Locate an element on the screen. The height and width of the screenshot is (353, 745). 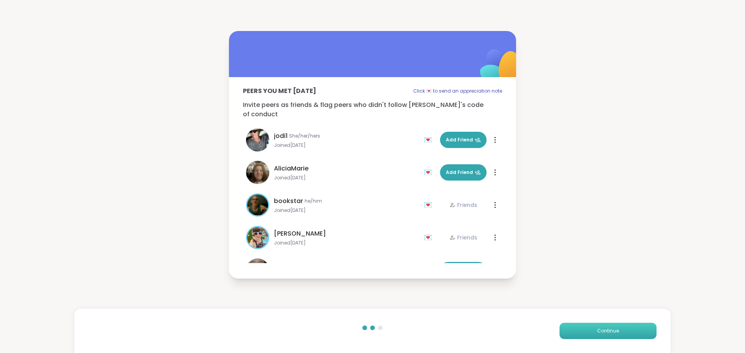
span: AliciaMarie is located at coordinates (291, 169).